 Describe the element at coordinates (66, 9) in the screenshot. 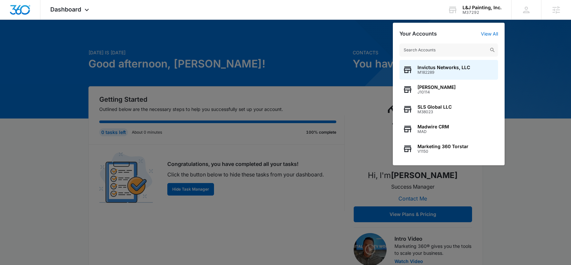

I see `span: Dashboard` at that location.